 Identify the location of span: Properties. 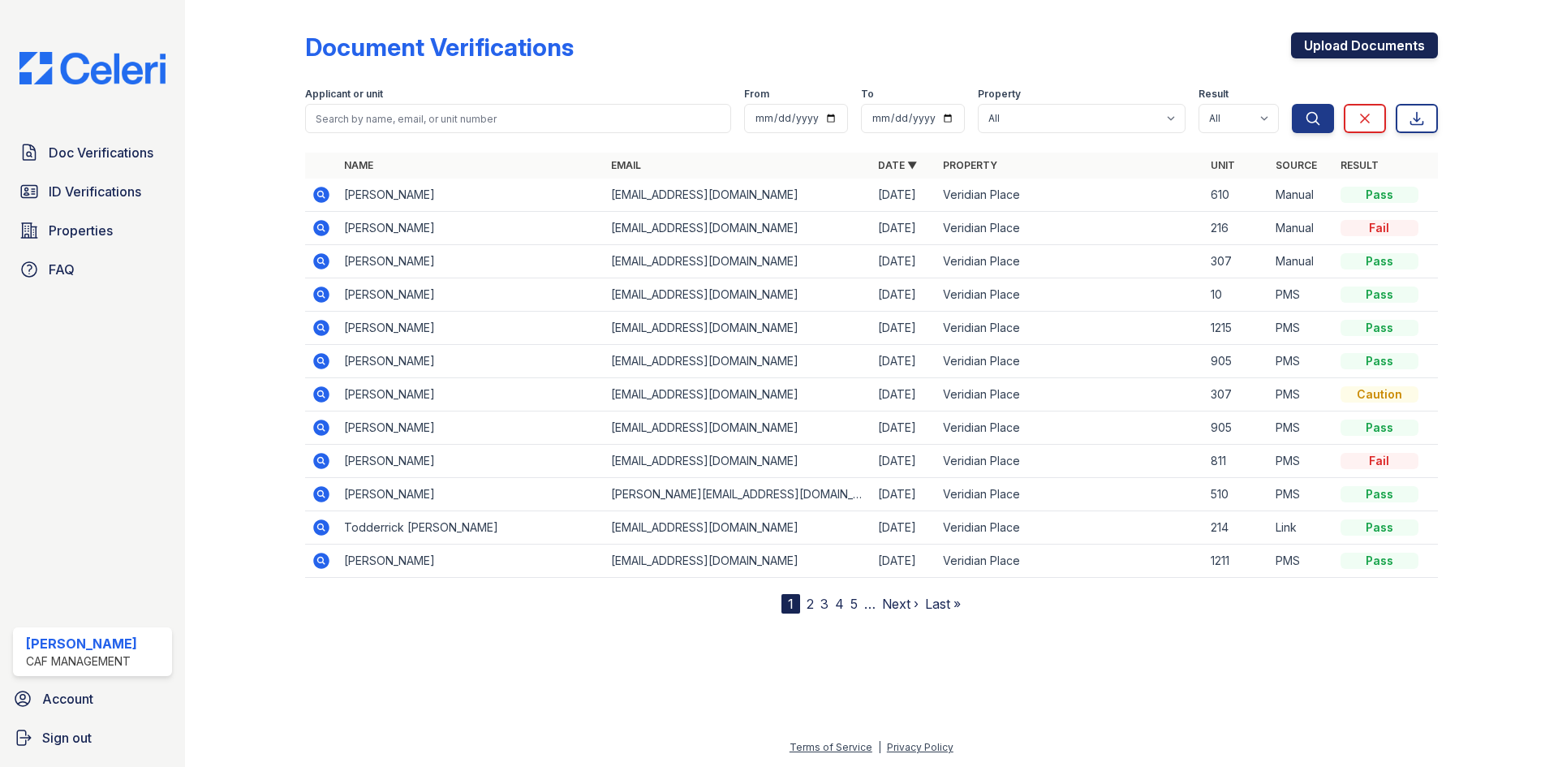
(80, 230).